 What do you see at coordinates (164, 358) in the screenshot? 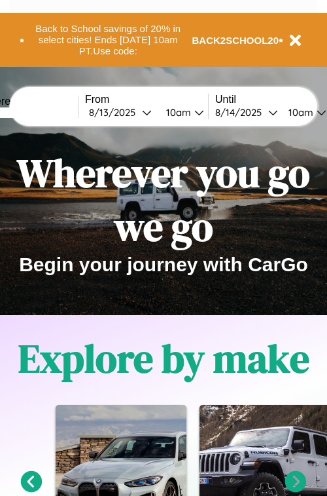
I see `h1: Explore by make` at bounding box center [164, 358].